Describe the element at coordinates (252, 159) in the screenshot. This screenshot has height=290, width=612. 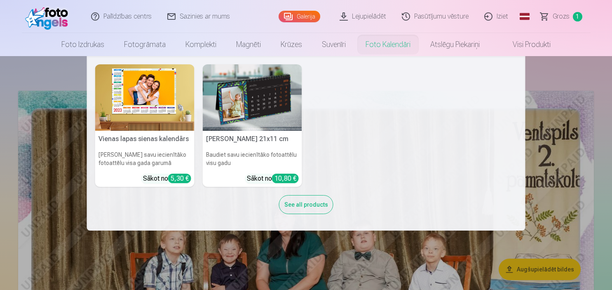
I see `h6: Baudiet savu iecienītāko fotoattēlu visu gadu` at that location.